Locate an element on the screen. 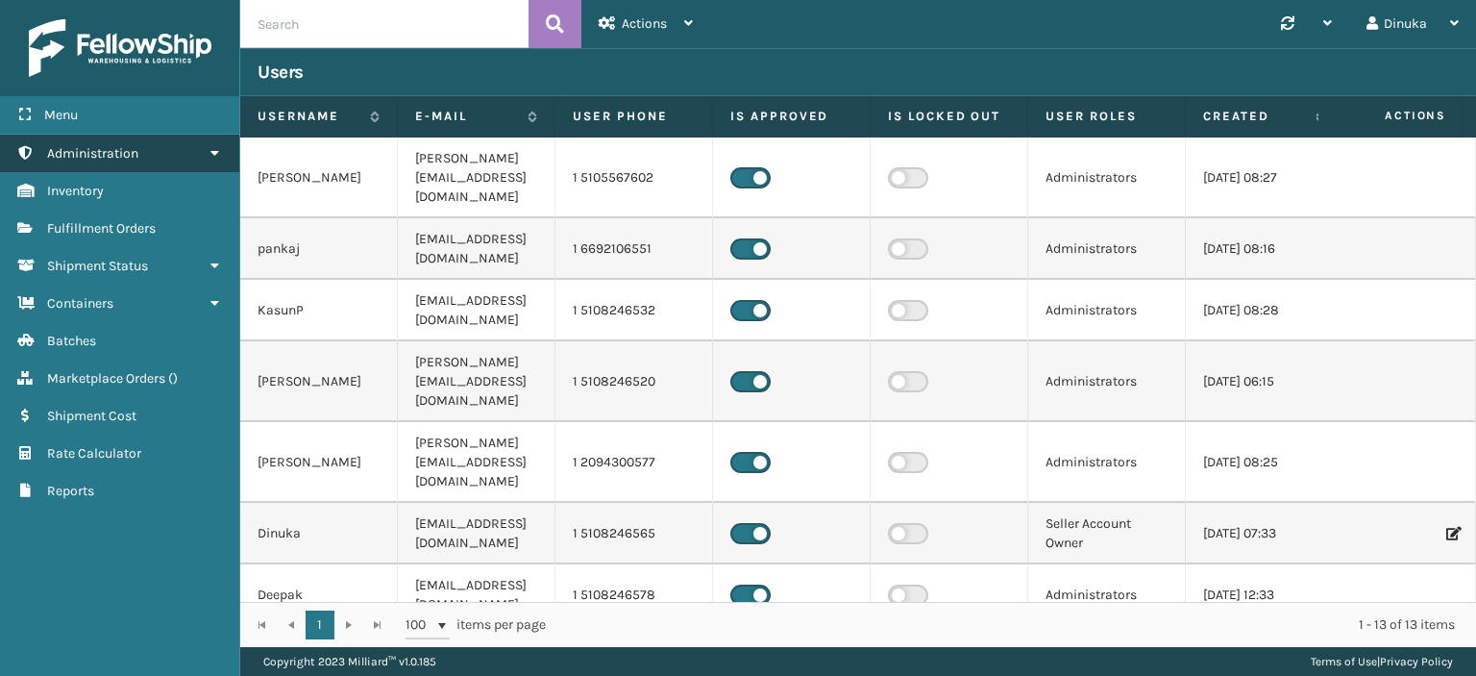 This screenshot has height=676, width=1476. span: Shipment Cost is located at coordinates (91, 415).